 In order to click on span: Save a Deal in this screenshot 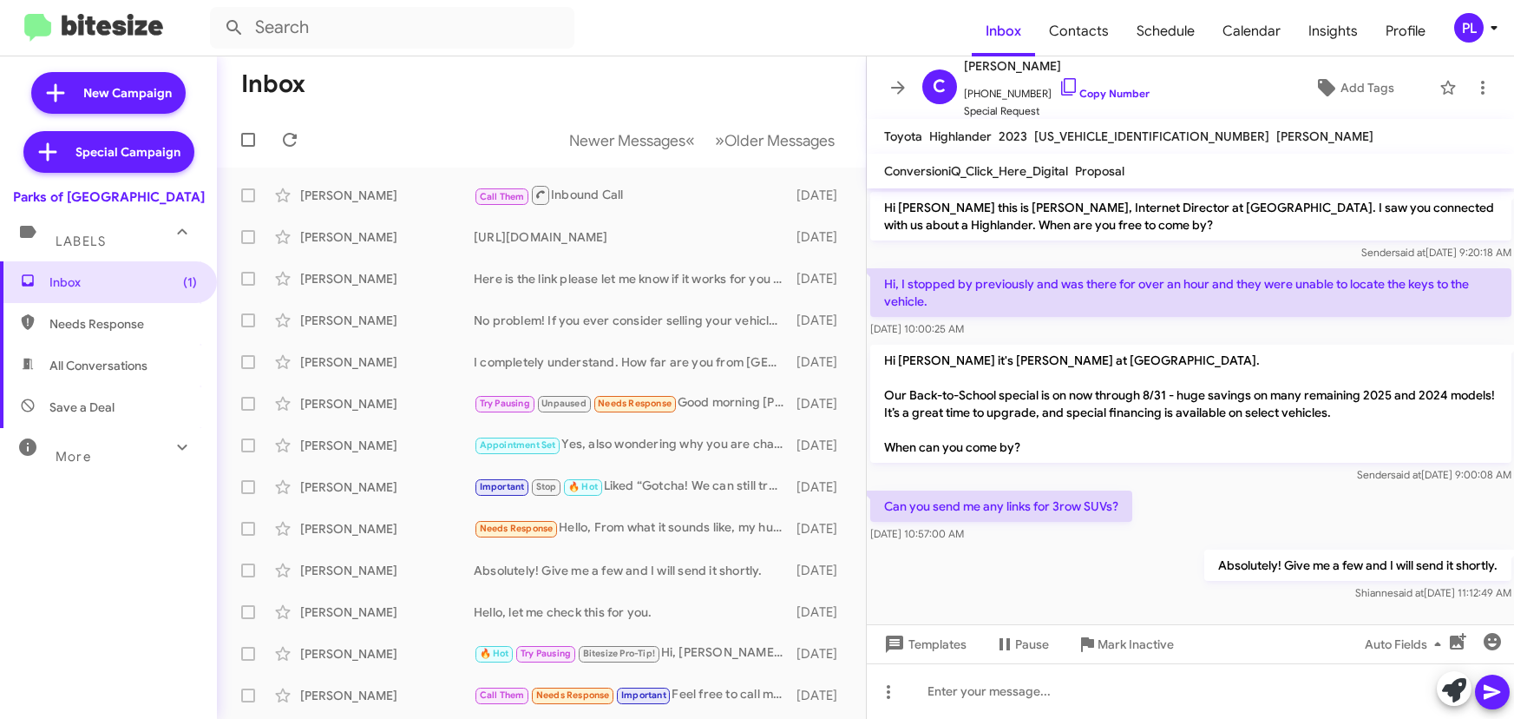, I will do `click(82, 407)`.